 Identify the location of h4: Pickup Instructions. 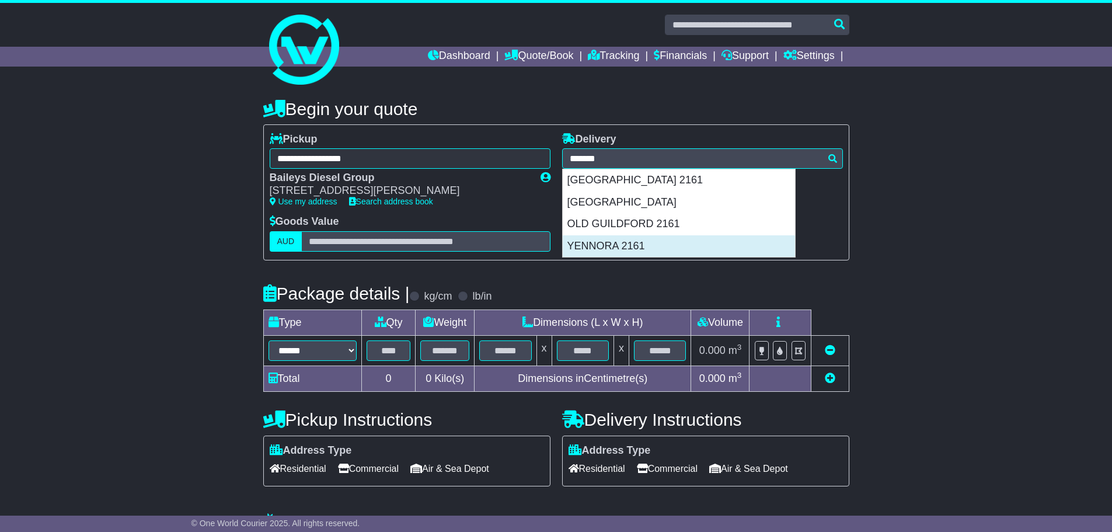
(407, 419).